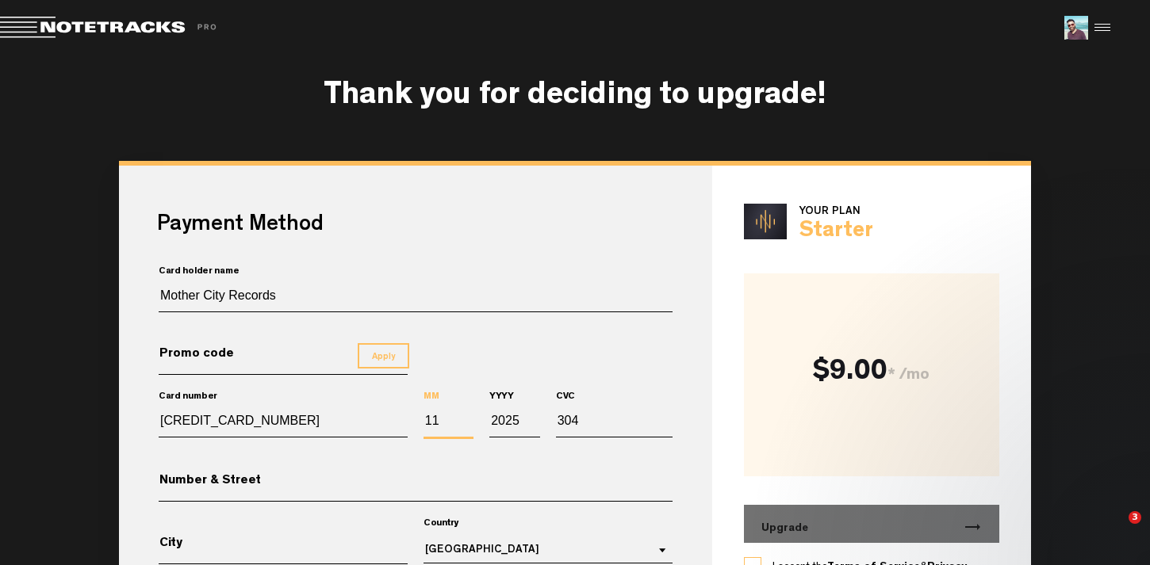 This screenshot has height=565, width=1150. Describe the element at coordinates (575, 98) in the screenshot. I see `h3: Thank you for deciding to upgrade!` at that location.